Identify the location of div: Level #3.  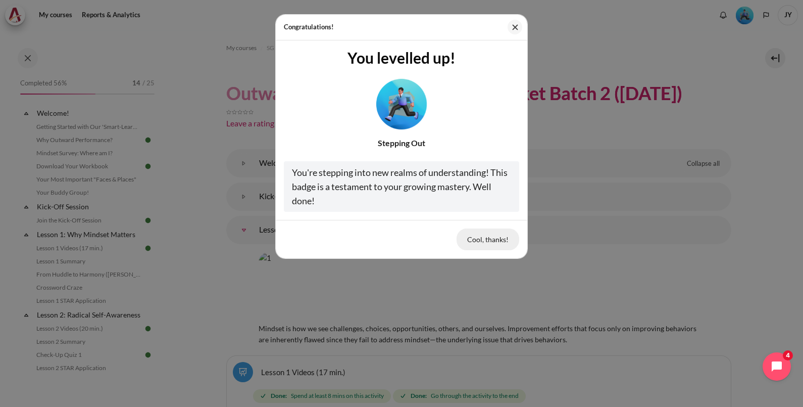
(402, 102).